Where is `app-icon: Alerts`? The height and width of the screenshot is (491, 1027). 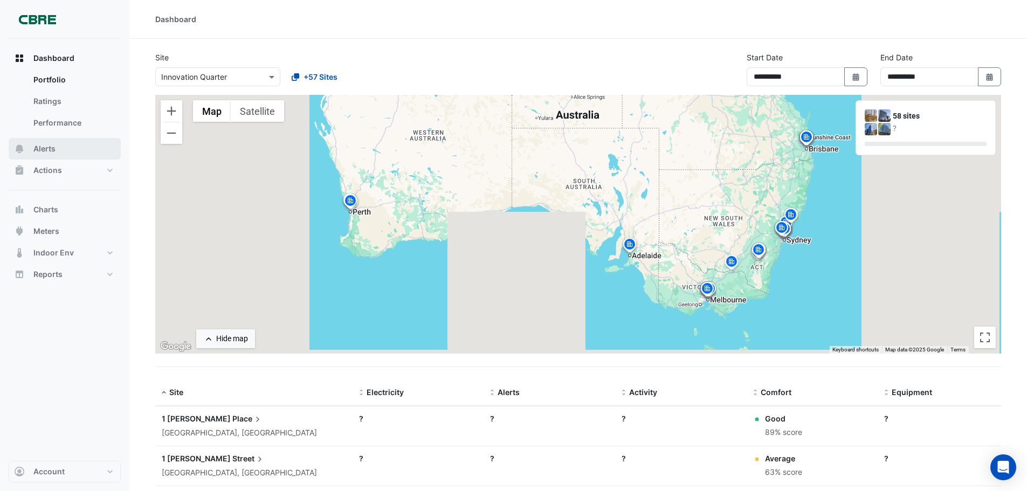
app-icon: Alerts is located at coordinates (19, 149).